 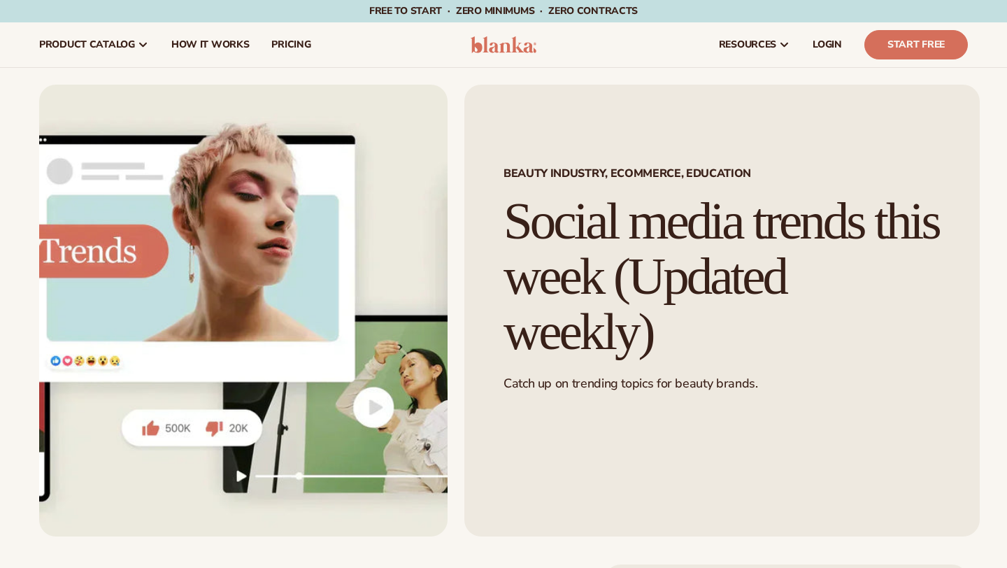 I want to click on a: LOGIN, so click(x=827, y=45).